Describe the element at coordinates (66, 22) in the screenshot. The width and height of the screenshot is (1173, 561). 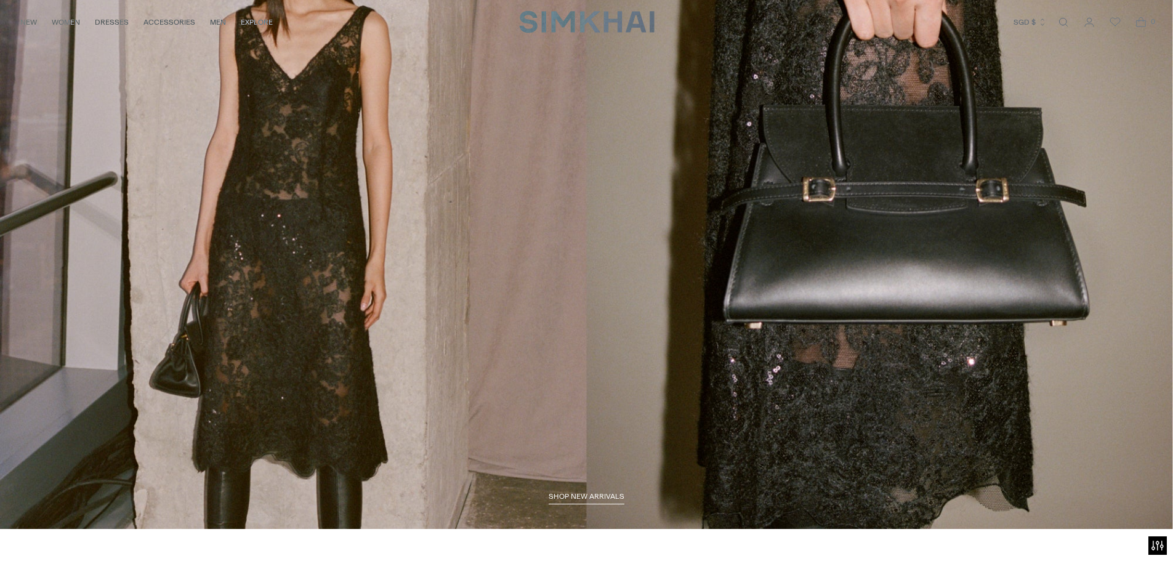
I see `a: WOMEN` at that location.